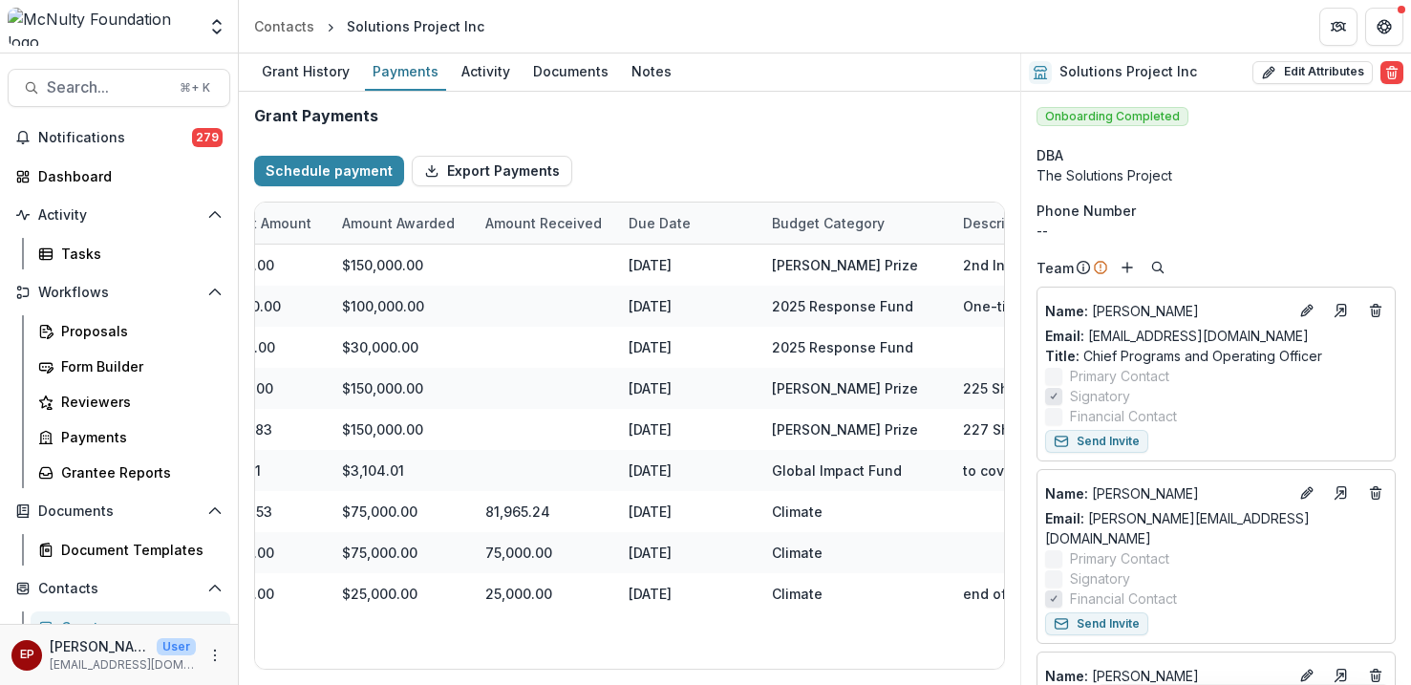 The image size is (1411, 685). Describe the element at coordinates (130, 331) in the screenshot. I see `a: Proposals` at that location.